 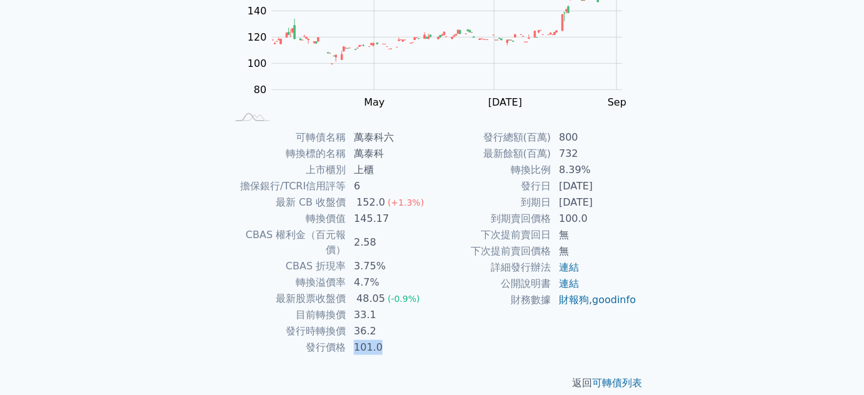 What do you see at coordinates (491, 268) in the screenshot?
I see `td: 詳細發行辦法` at bounding box center [491, 268].